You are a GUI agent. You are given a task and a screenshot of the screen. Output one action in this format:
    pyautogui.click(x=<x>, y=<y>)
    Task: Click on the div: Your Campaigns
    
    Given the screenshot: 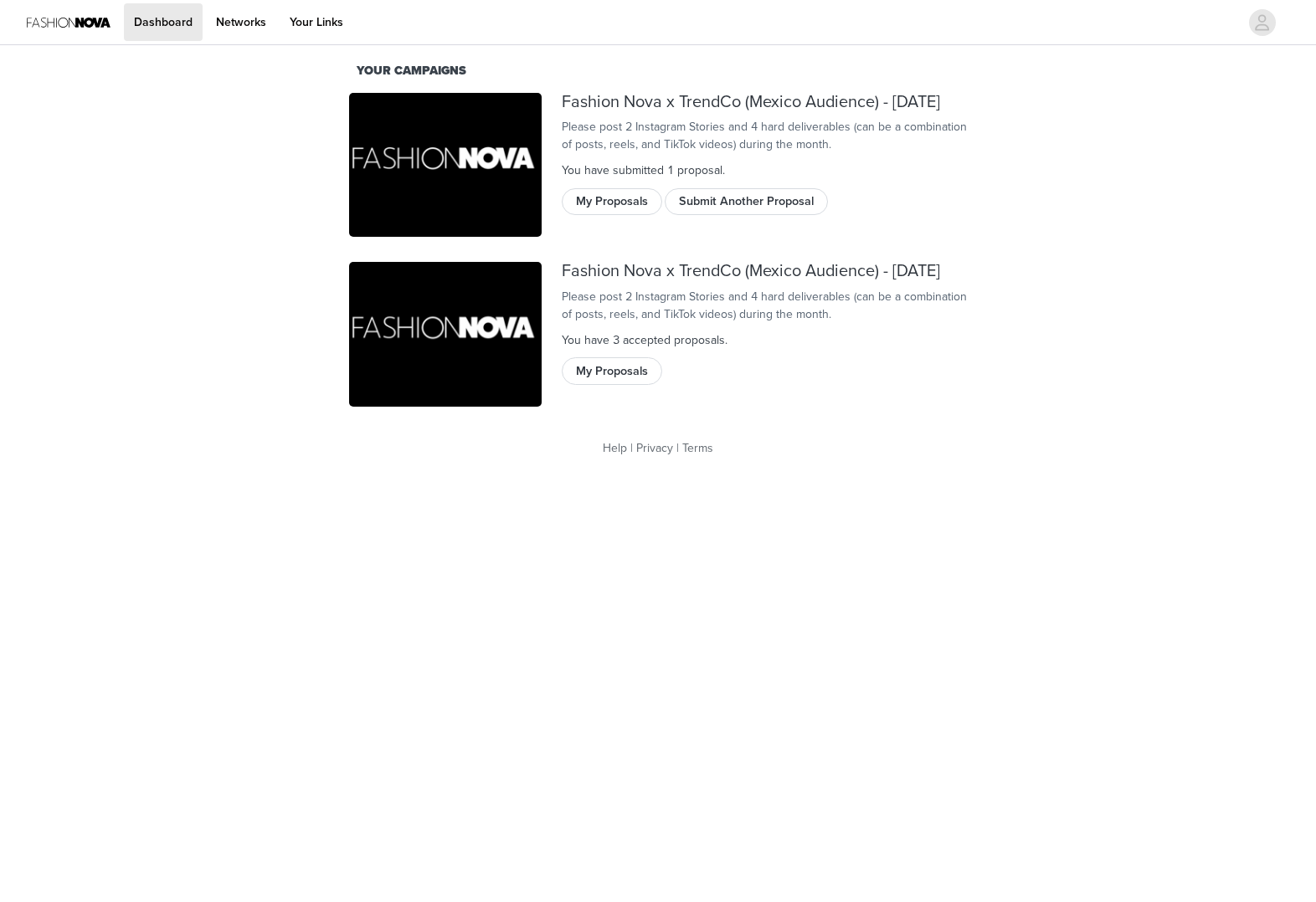 What is the action you would take?
    pyautogui.click(x=658, y=71)
    